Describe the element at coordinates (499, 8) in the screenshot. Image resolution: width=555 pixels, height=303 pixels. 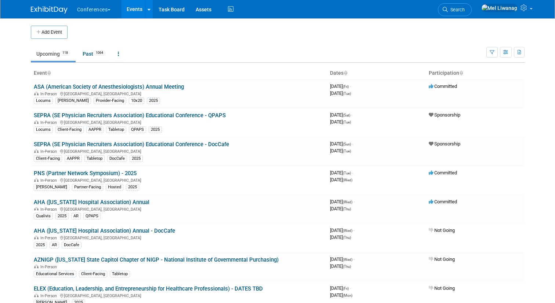
I see `img: Mel Liwanag` at that location.